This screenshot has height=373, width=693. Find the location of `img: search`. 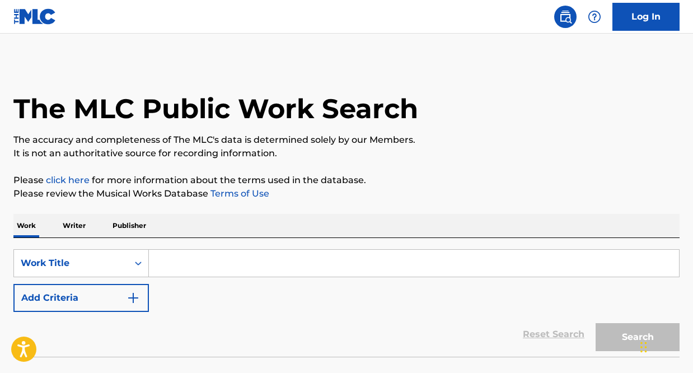

img: search is located at coordinates (565, 17).